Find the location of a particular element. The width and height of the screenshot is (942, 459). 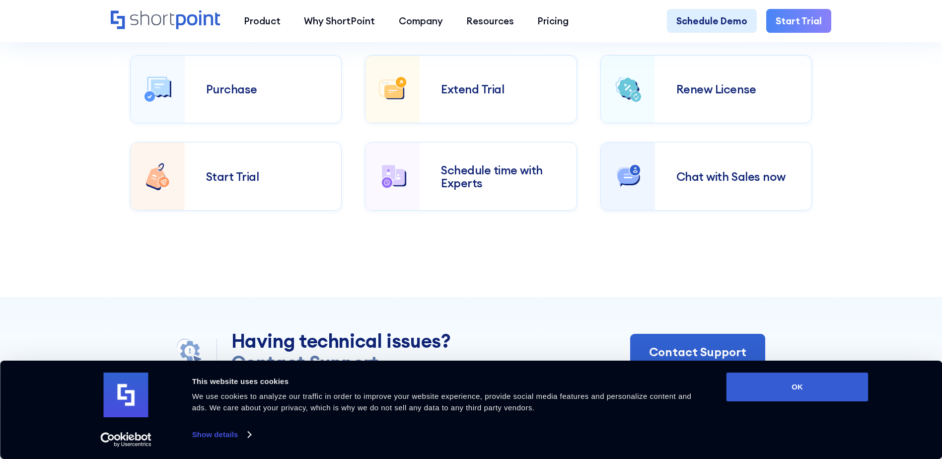

div: Start Trial is located at coordinates (263, 176).